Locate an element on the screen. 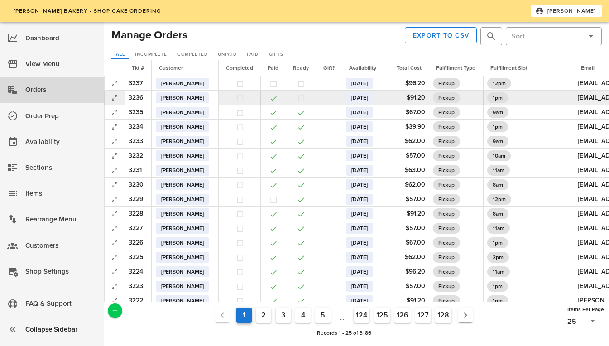 This screenshot has height=346, width=609. nav: Pagination Navigation is located at coordinates (343, 315).